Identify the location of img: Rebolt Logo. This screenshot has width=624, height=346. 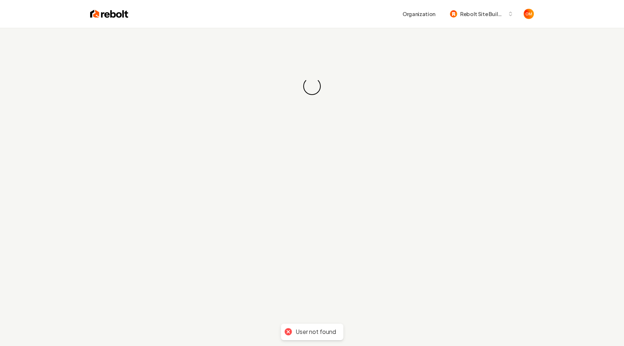
(109, 14).